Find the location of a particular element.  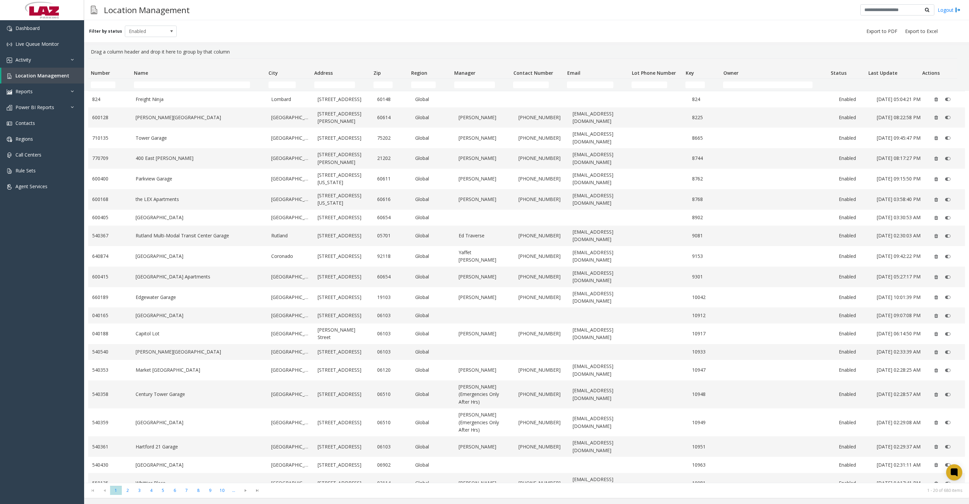

span: Page 7 is located at coordinates (186, 490).